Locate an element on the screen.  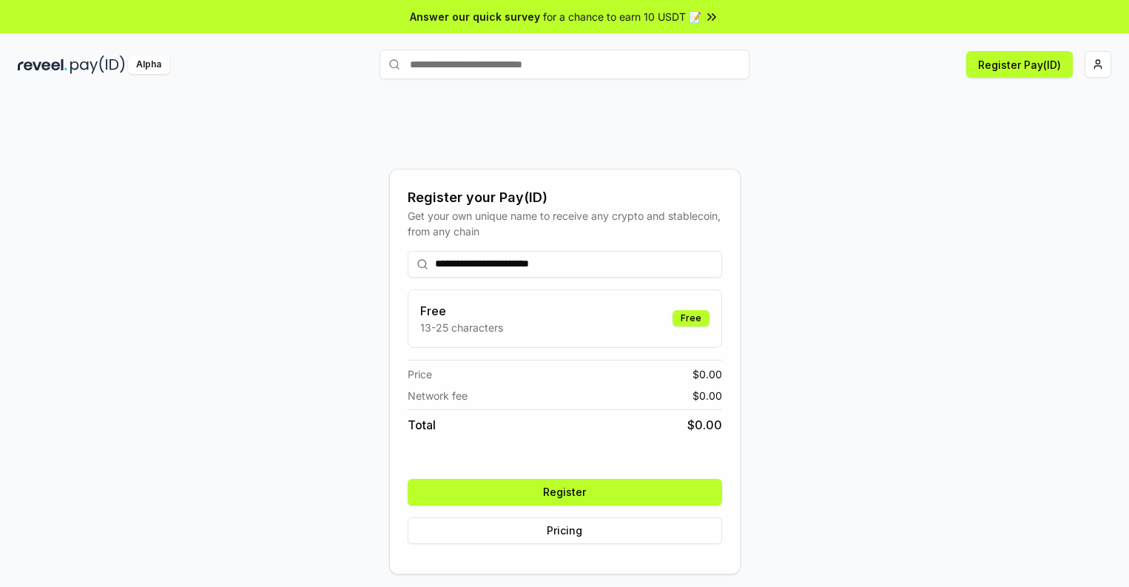
p: 13-25 characters is located at coordinates (462, 327).